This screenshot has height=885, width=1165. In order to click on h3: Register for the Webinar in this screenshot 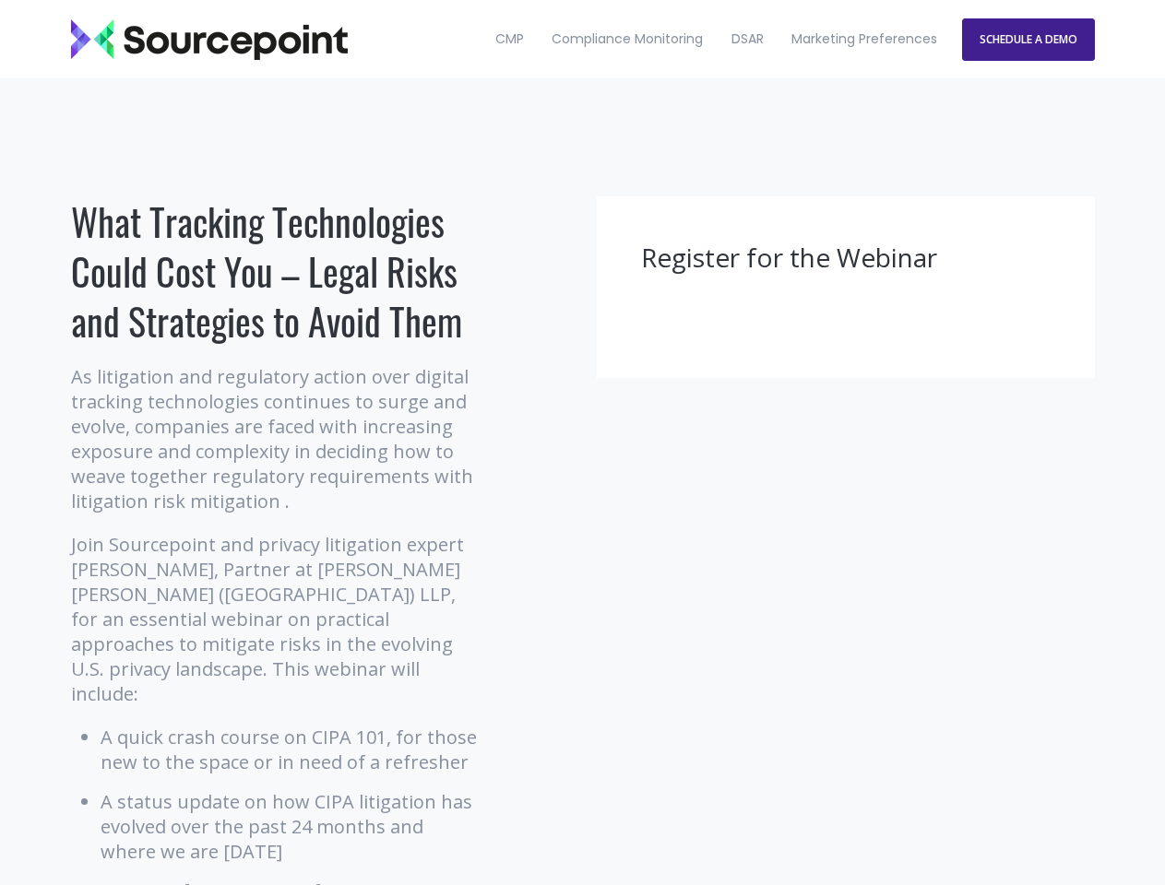, I will do `click(846, 258)`.